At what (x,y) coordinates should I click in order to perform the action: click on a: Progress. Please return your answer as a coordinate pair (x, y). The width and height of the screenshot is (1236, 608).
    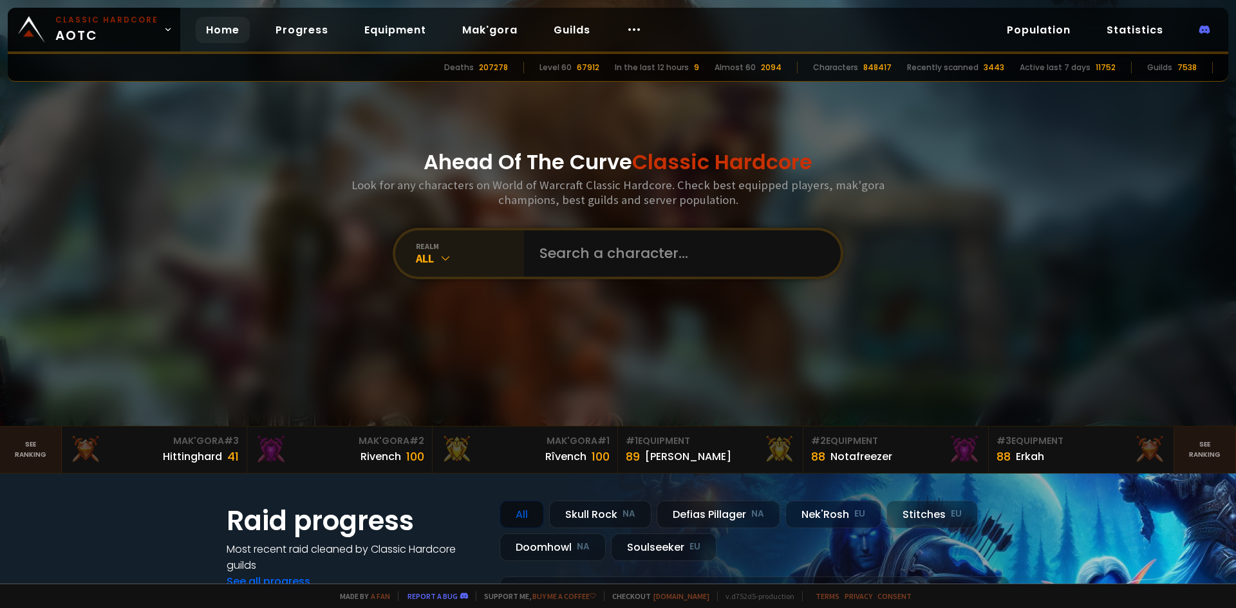
    Looking at the image, I should click on (302, 30).